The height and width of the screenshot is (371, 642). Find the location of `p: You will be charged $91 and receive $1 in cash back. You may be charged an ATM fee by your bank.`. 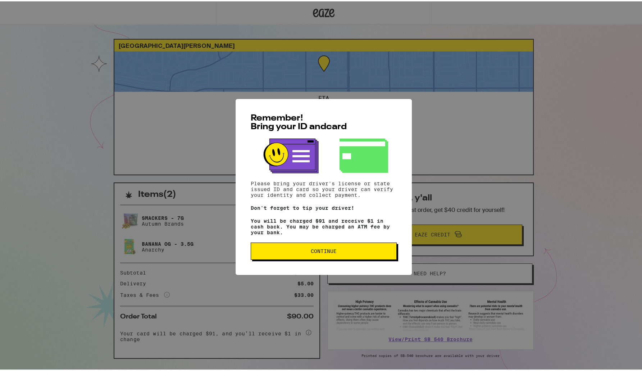

p: You will be charged $91 and receive $1 in cash back. You may be charged an ATM fee by your bank. is located at coordinates (324, 225).